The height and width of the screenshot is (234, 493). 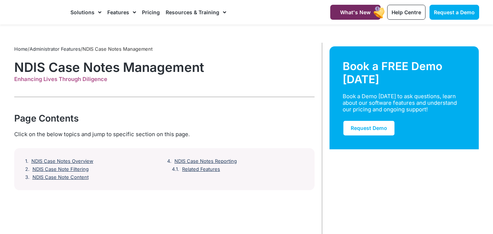 I want to click on span: Request a Demo, so click(x=454, y=12).